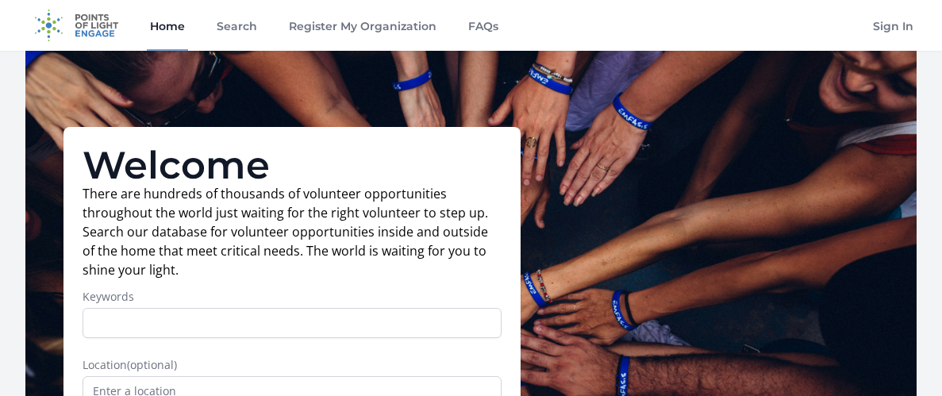 The width and height of the screenshot is (942, 396). Describe the element at coordinates (292, 165) in the screenshot. I see `h1: Welcome` at that location.